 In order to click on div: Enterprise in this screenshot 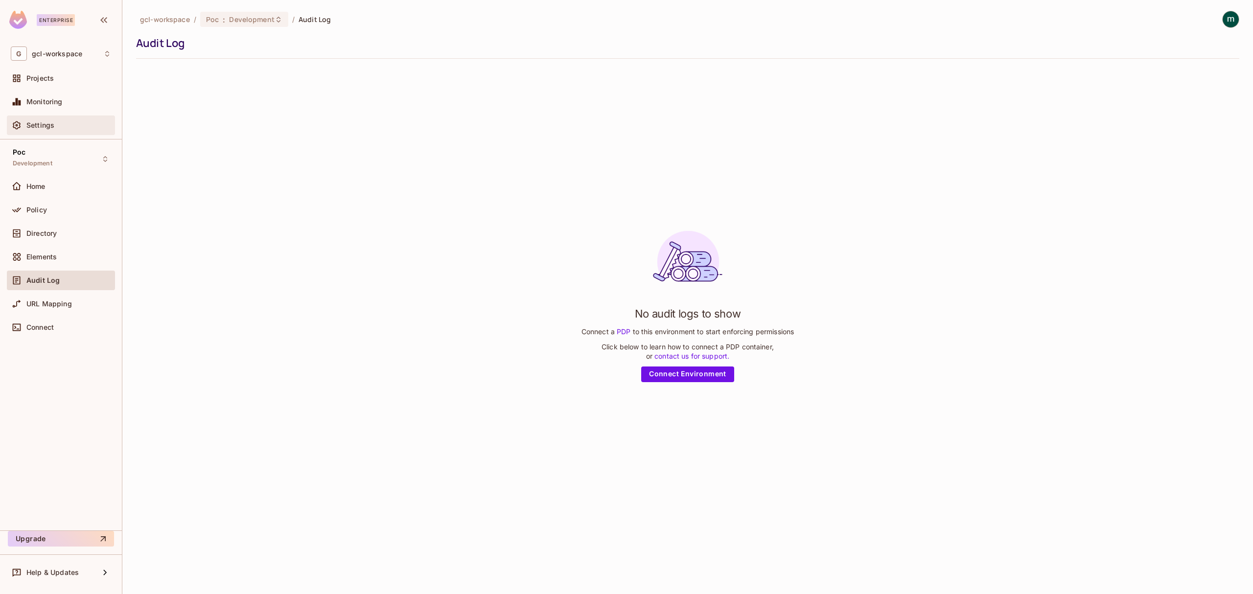, I will do `click(56, 20)`.